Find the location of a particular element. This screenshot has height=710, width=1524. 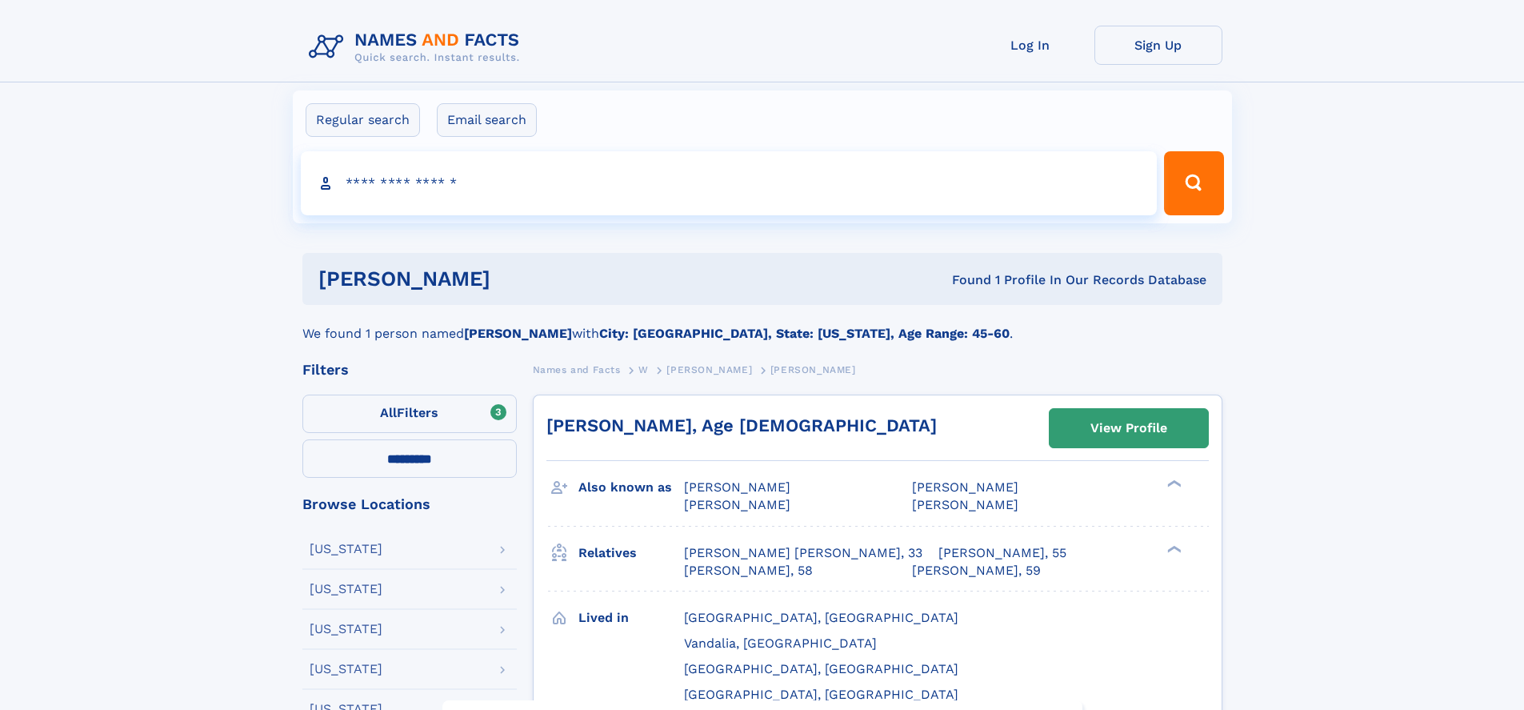

a: View Profile is located at coordinates (1129, 428).